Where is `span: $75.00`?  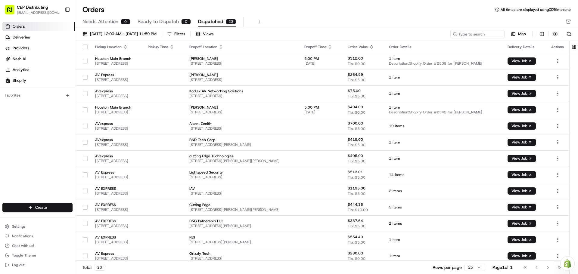 span: $75.00 is located at coordinates (354, 91).